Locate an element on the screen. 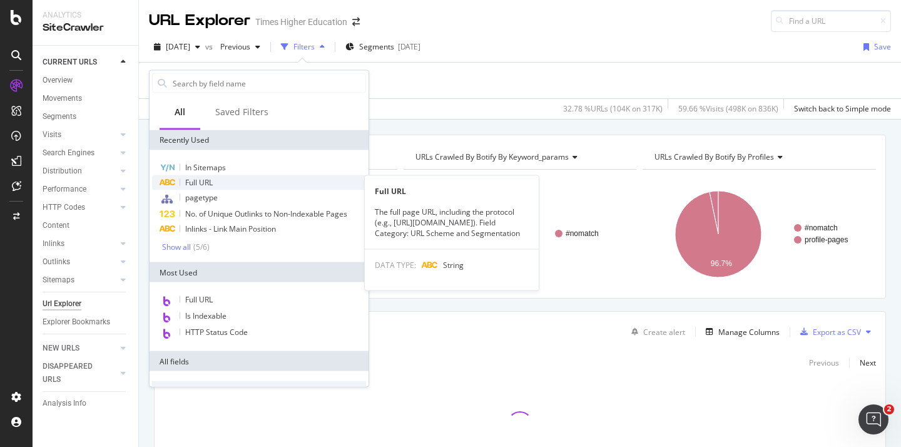 This screenshot has width=901, height=447. a: Movements is located at coordinates (86, 98).